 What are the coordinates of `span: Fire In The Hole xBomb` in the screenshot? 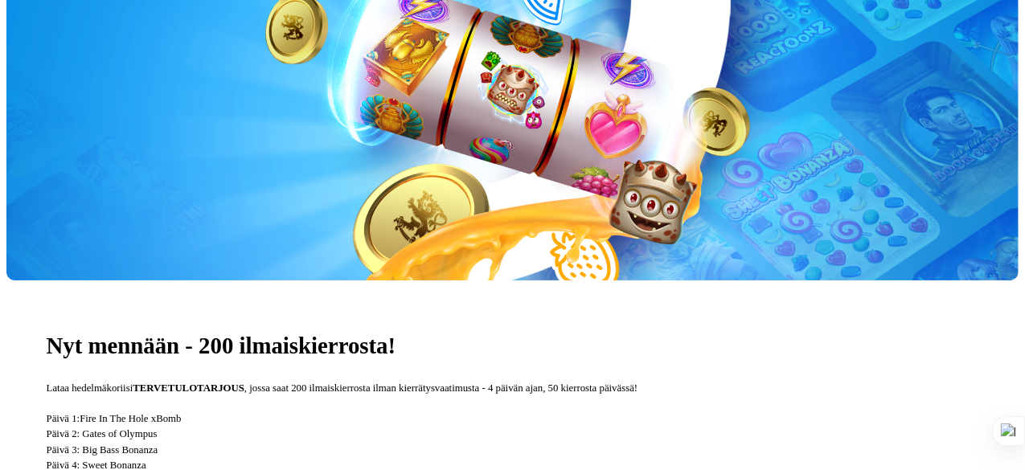 It's located at (130, 419).